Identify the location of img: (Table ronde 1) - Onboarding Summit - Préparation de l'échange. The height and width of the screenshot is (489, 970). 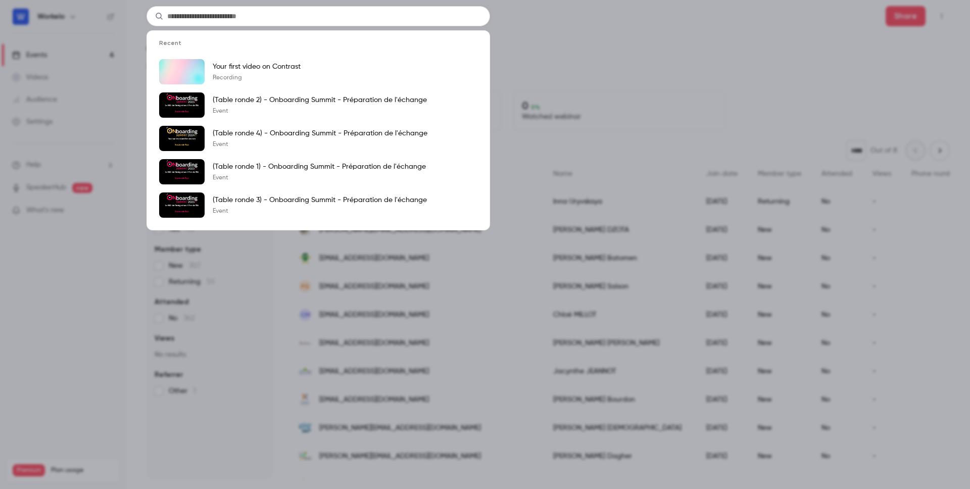
(182, 172).